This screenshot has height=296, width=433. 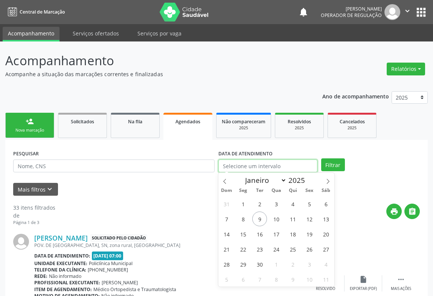 What do you see at coordinates (259, 218) in the screenshot?
I see `span: Setembro 9, 2025` at bounding box center [259, 218].